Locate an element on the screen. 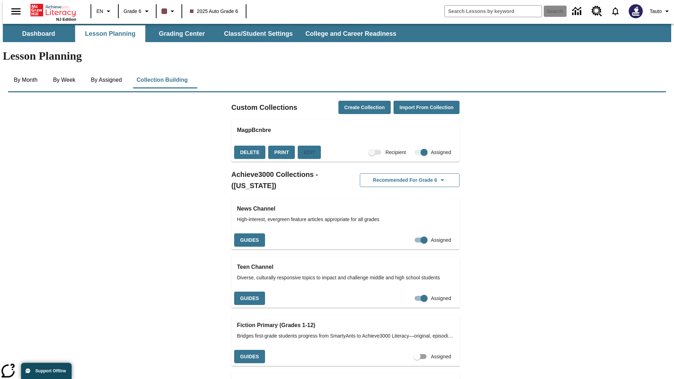 The image size is (674, 379). h3: Teen Channel is located at coordinates (346, 267).